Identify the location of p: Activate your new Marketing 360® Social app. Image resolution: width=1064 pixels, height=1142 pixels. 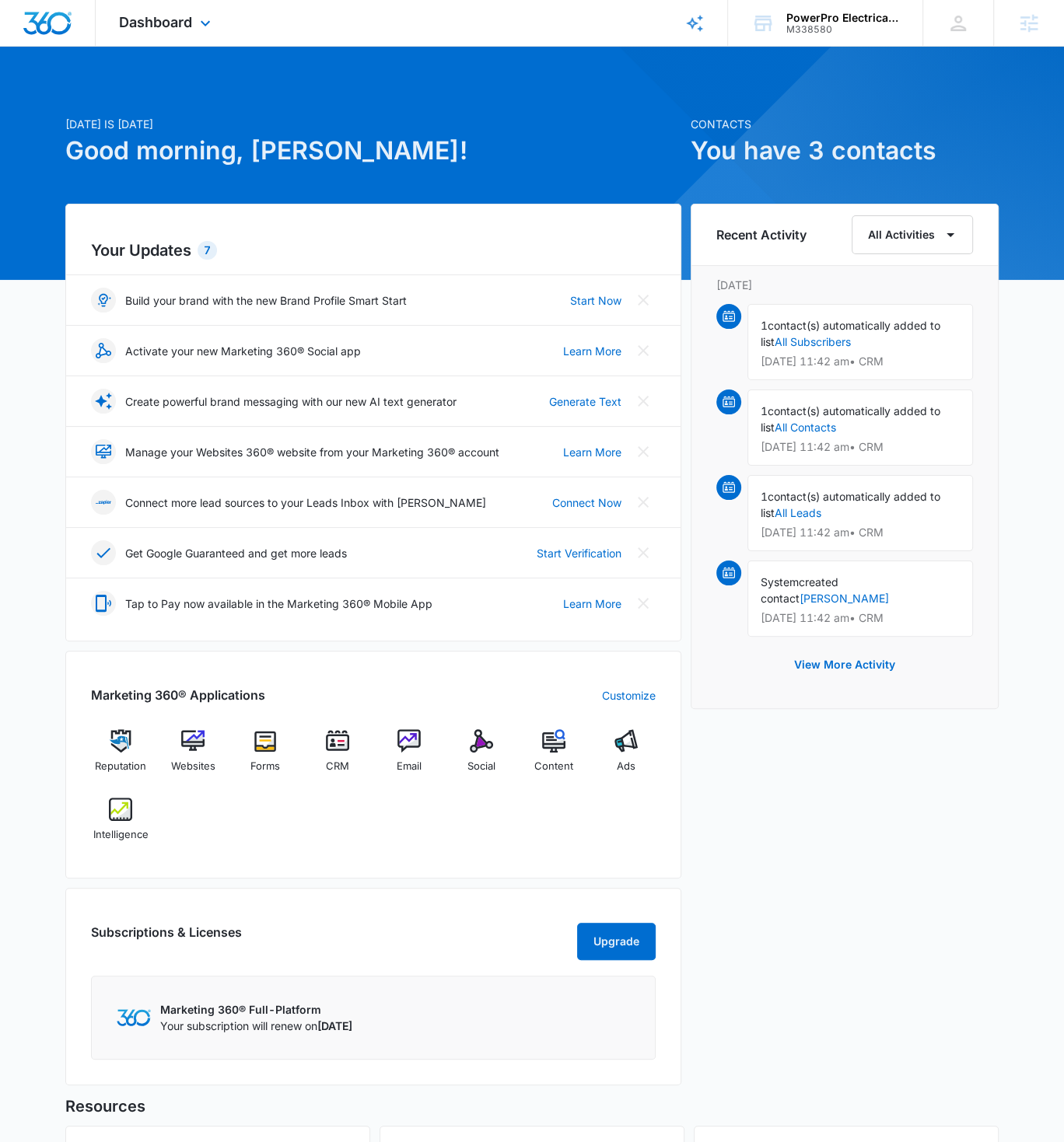
(243, 351).